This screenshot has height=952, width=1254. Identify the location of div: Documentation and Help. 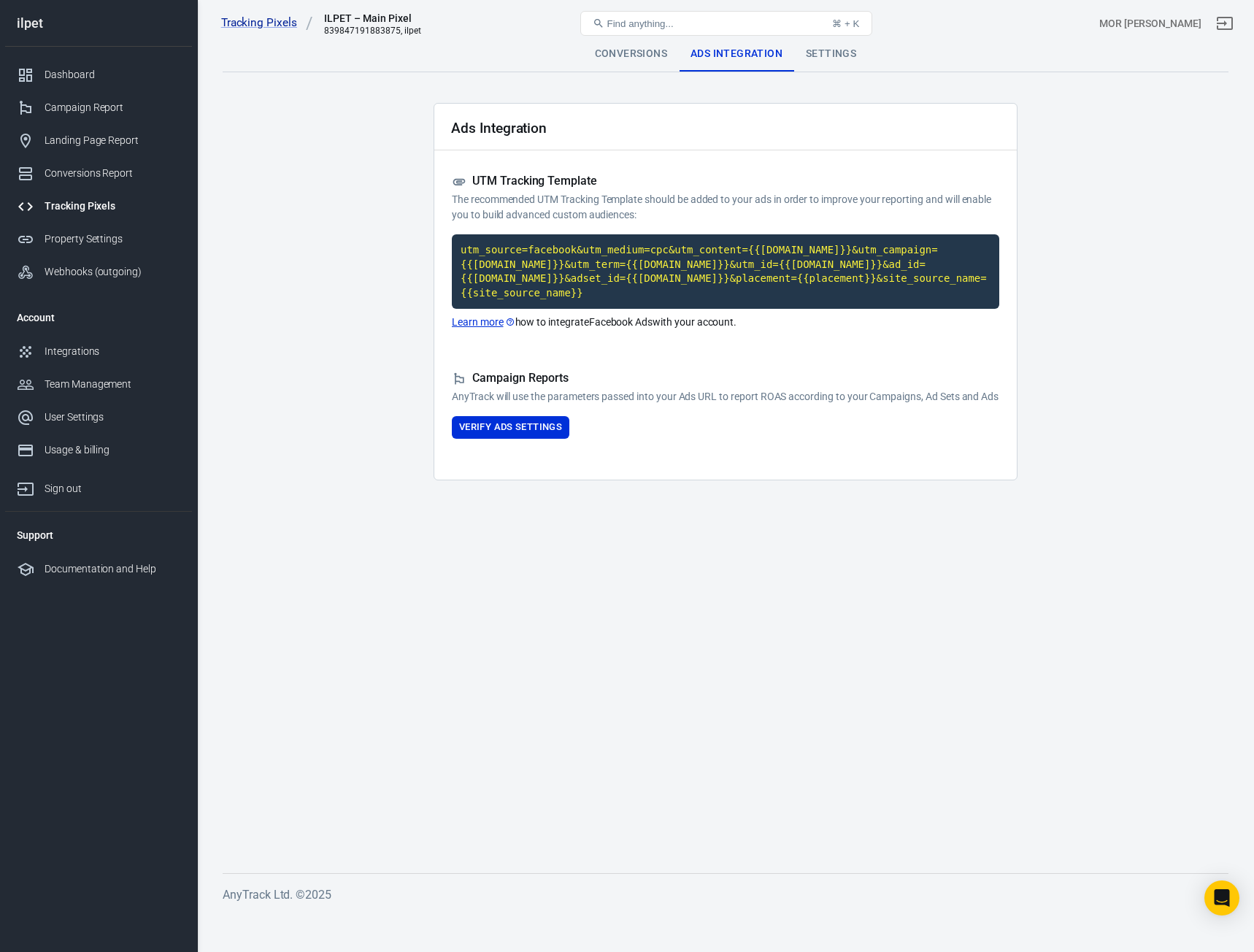
(113, 568).